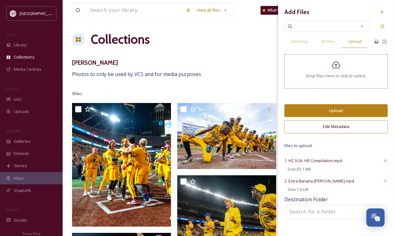  I want to click on h1: Collections, so click(120, 39).